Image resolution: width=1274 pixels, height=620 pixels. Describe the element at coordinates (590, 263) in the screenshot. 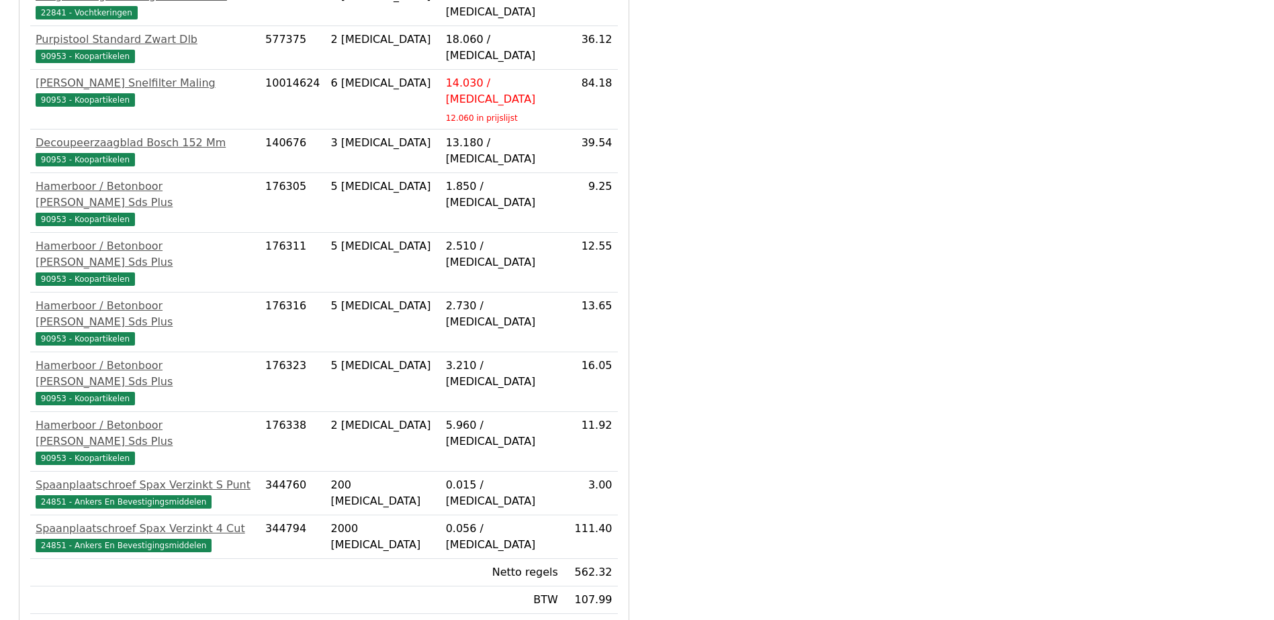

I see `td: 12.55` at that location.